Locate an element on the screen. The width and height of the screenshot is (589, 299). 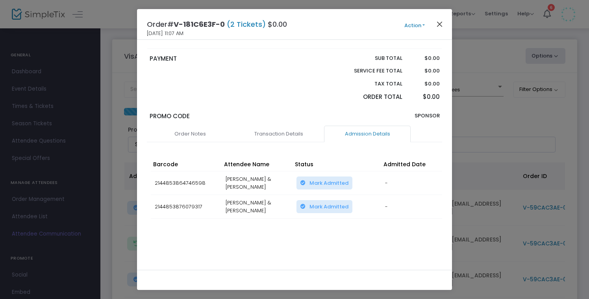
td: 2144853876079317 is located at coordinates (186, 207).